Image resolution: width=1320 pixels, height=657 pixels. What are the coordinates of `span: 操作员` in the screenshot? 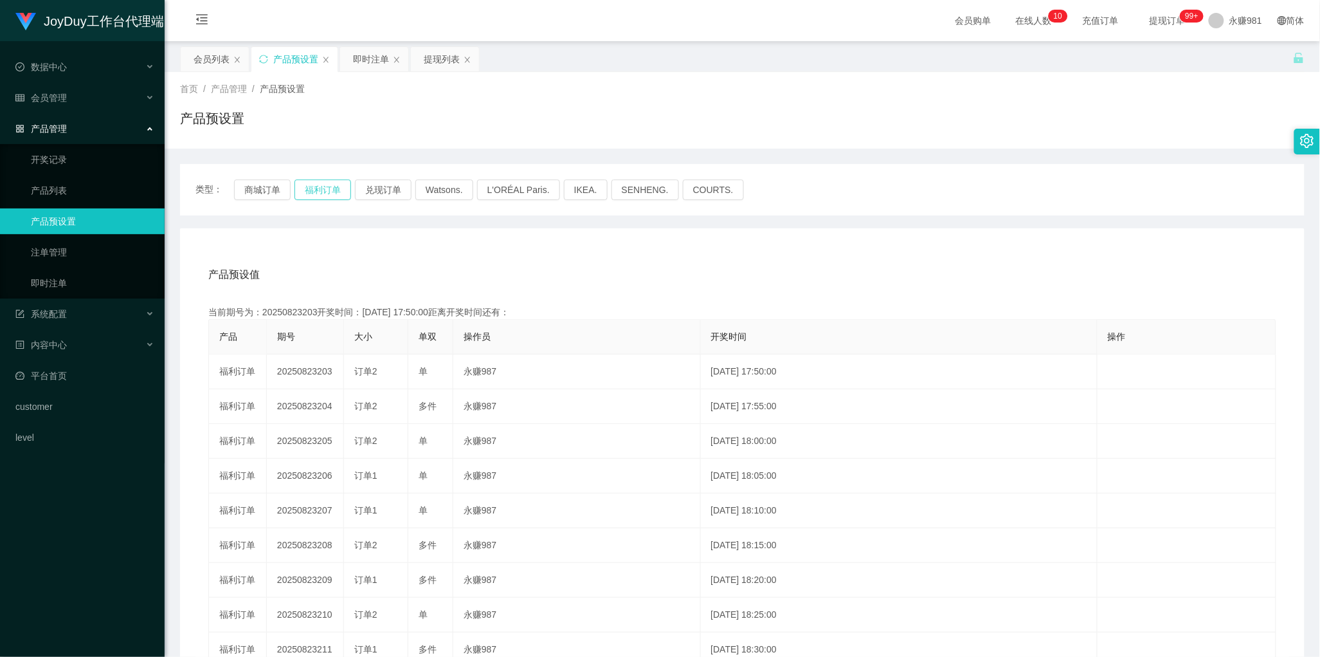 It's located at (477, 336).